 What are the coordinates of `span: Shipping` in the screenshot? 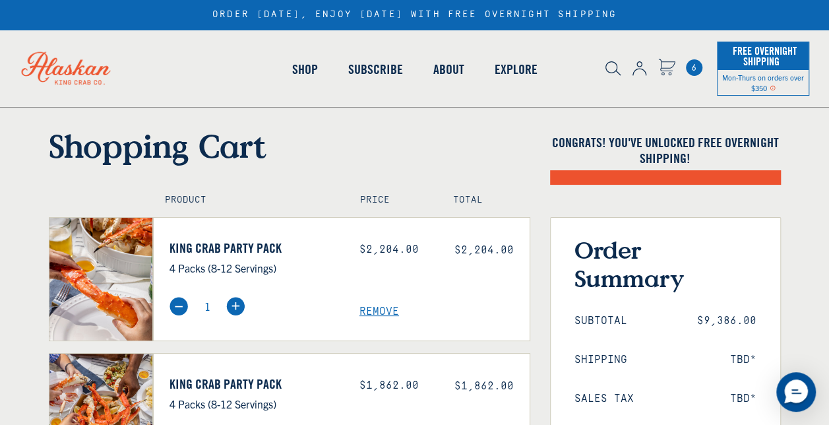 It's located at (601, 359).